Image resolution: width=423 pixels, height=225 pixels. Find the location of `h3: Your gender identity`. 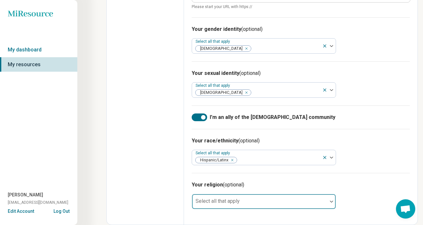

h3: Your gender identity is located at coordinates (300, 29).